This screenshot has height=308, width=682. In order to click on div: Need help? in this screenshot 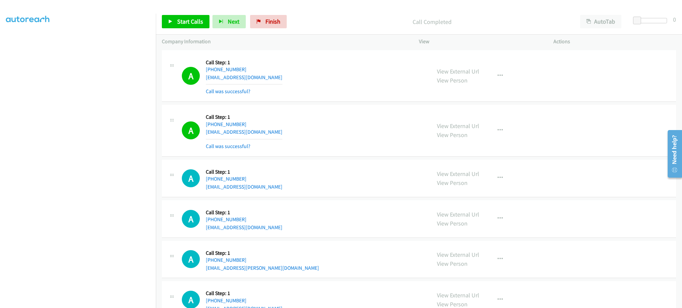, I will do `click(11, 22)`.